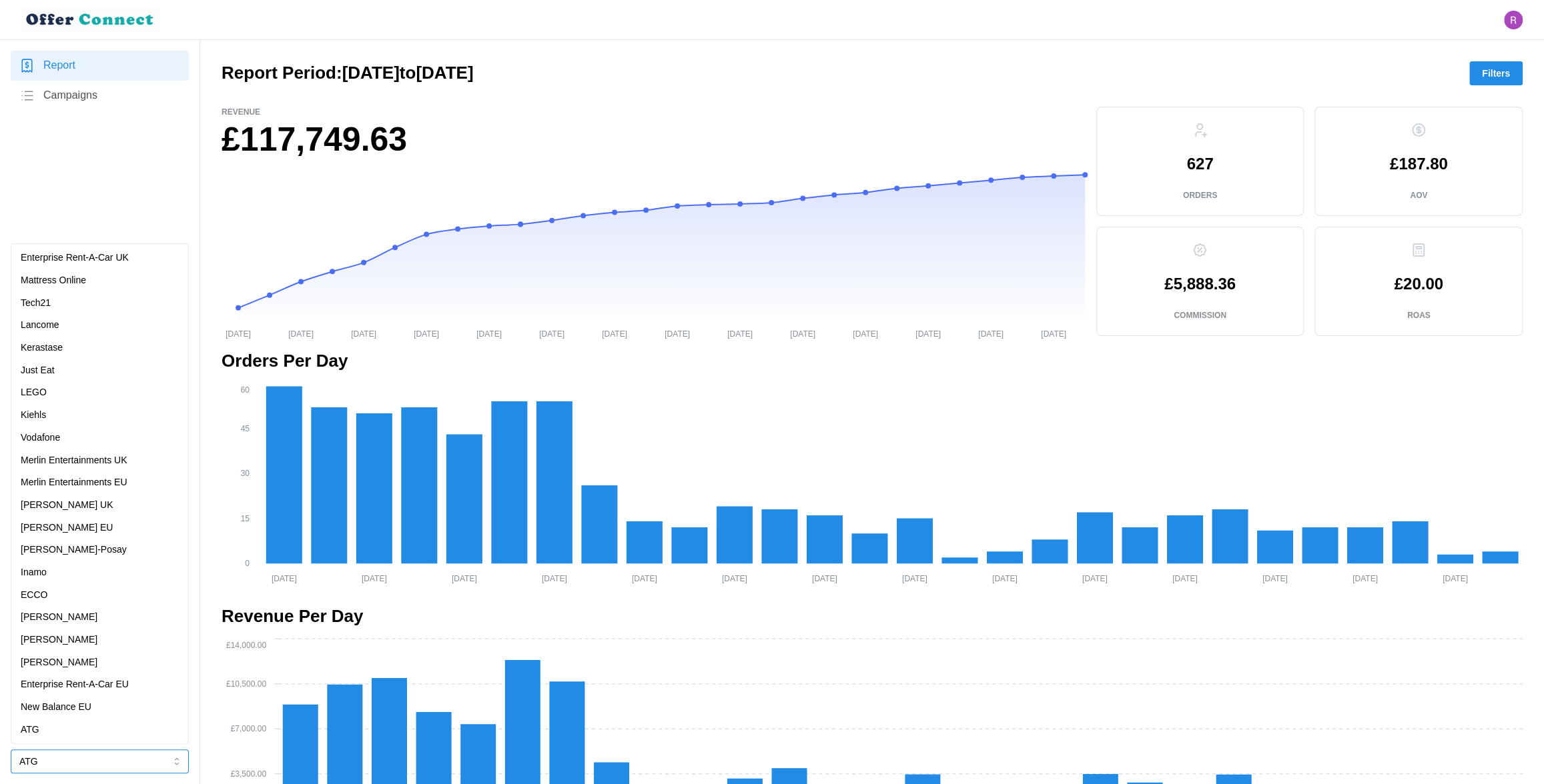 This screenshot has width=1544, height=784. What do you see at coordinates (38, 371) in the screenshot?
I see `p: Just Eat` at bounding box center [38, 371].